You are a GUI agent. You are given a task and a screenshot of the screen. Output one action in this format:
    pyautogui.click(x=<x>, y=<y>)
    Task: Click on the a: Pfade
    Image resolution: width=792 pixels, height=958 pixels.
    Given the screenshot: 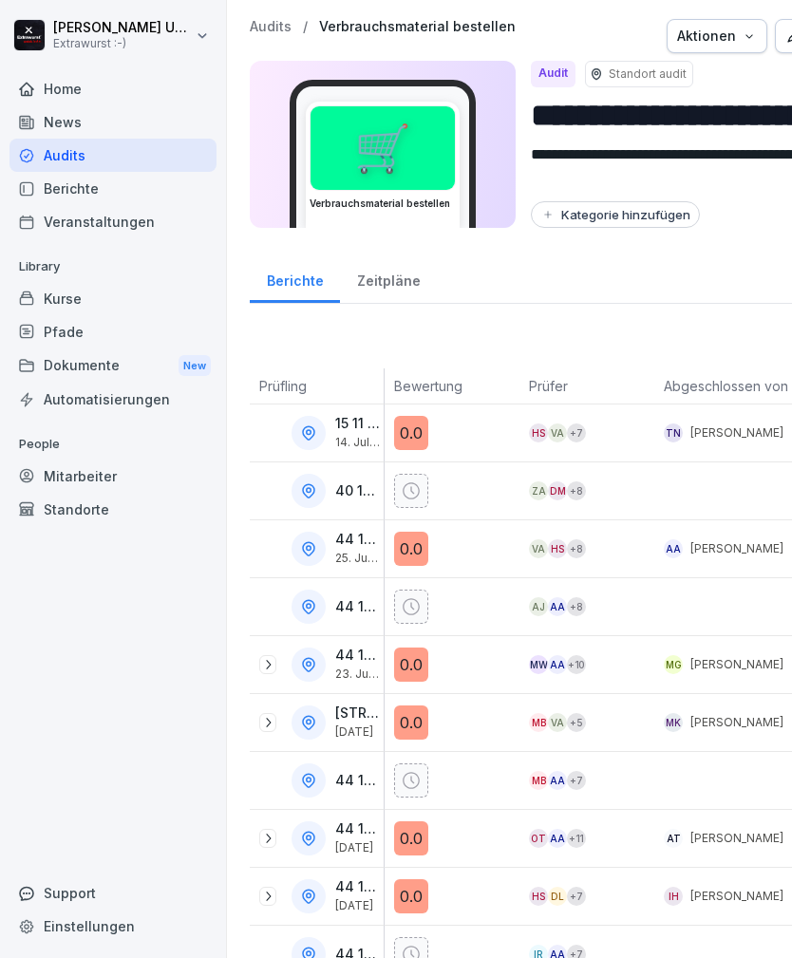 What is the action you would take?
    pyautogui.click(x=113, y=331)
    